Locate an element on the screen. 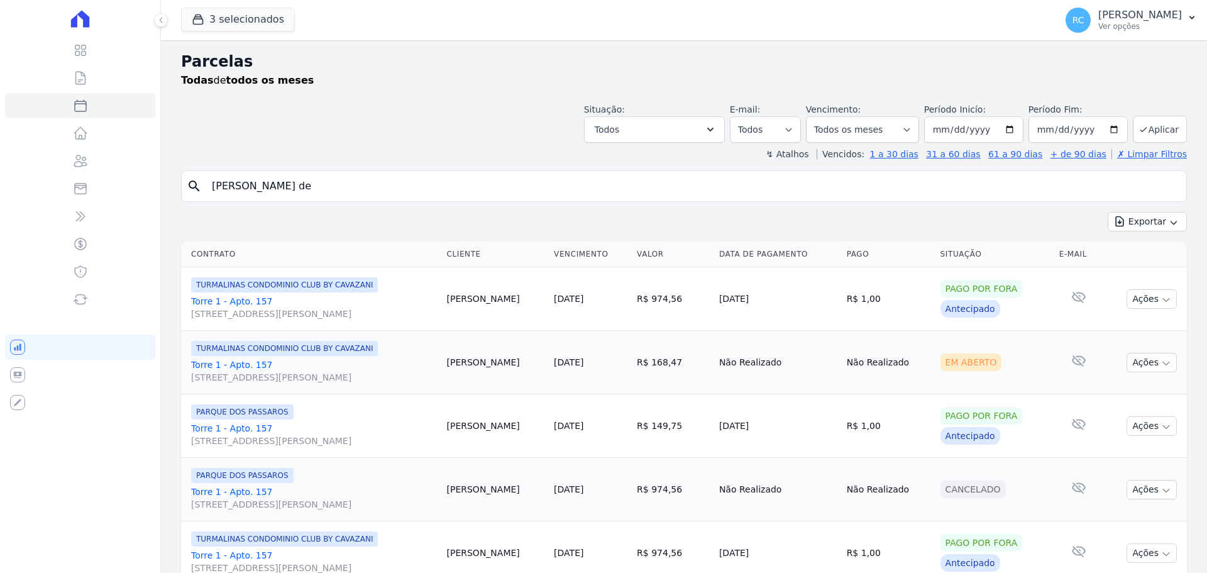 The image size is (1207, 573). button: 3 selecionados is located at coordinates (238, 19).